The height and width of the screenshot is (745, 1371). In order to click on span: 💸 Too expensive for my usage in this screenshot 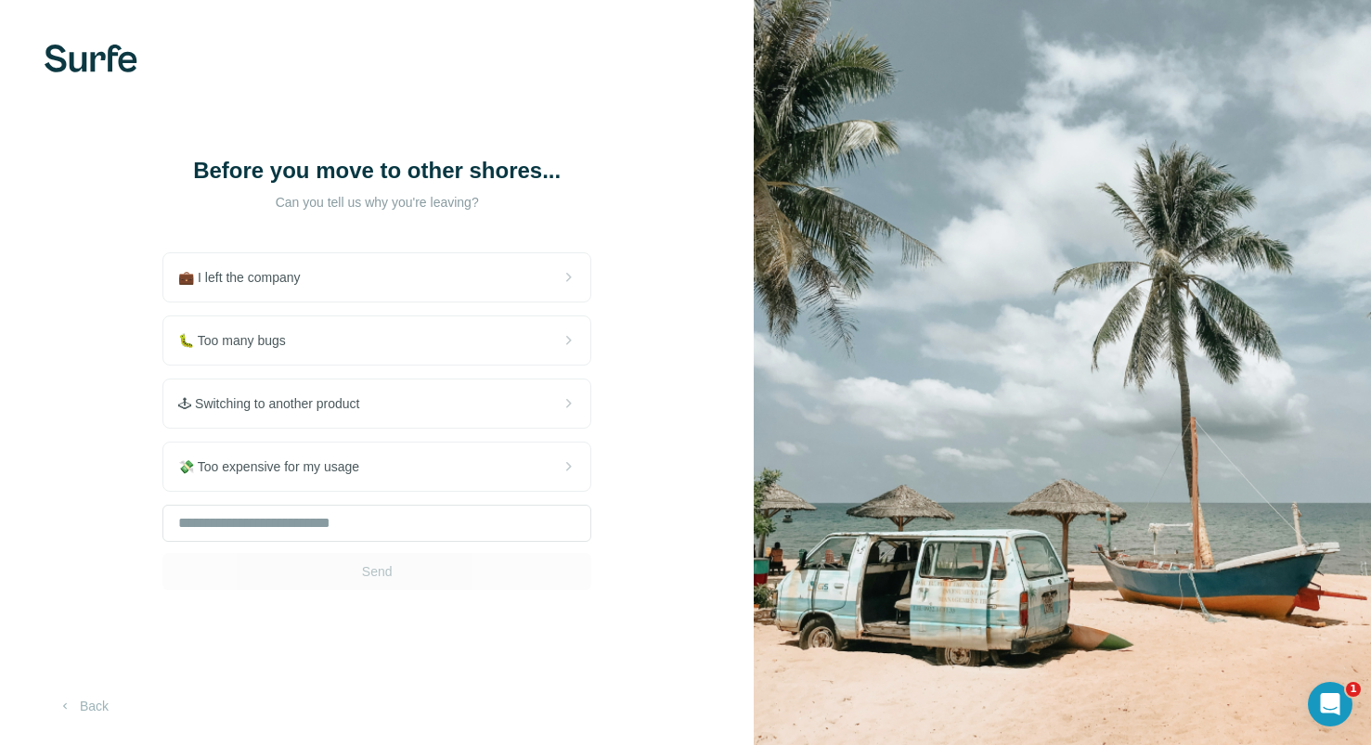, I will do `click(276, 467)`.